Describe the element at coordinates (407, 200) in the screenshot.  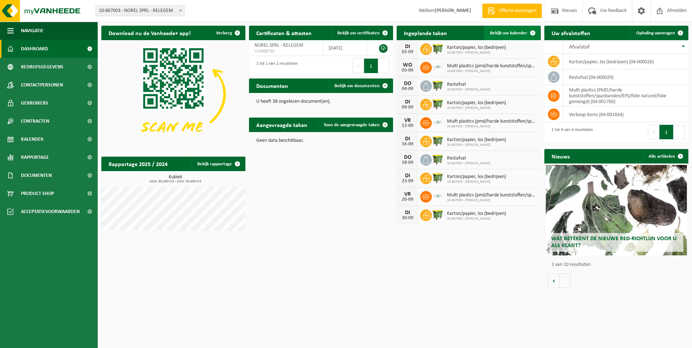
I see `div: 26-09` at that location.